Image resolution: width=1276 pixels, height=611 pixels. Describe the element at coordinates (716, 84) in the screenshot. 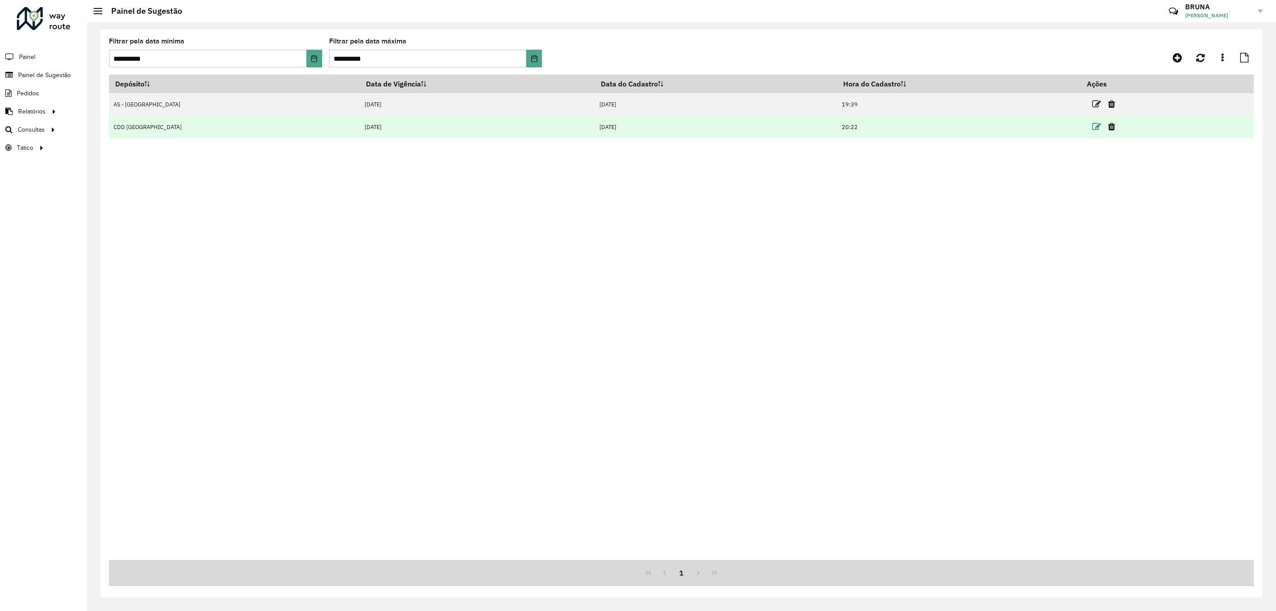

I see `th: Data do Cadastro` at that location.